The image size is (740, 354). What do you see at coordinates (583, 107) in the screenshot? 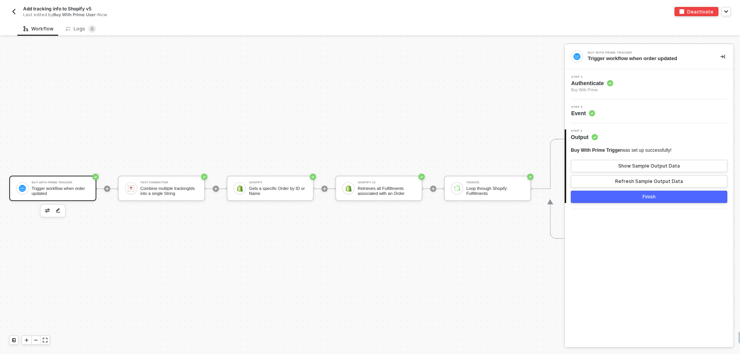
I see `span: Step 2` at bounding box center [583, 107].